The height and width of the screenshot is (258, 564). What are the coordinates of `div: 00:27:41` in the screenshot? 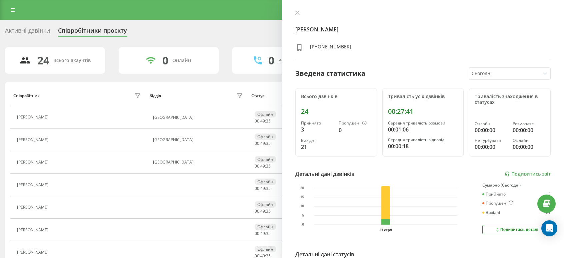 It's located at (423, 111).